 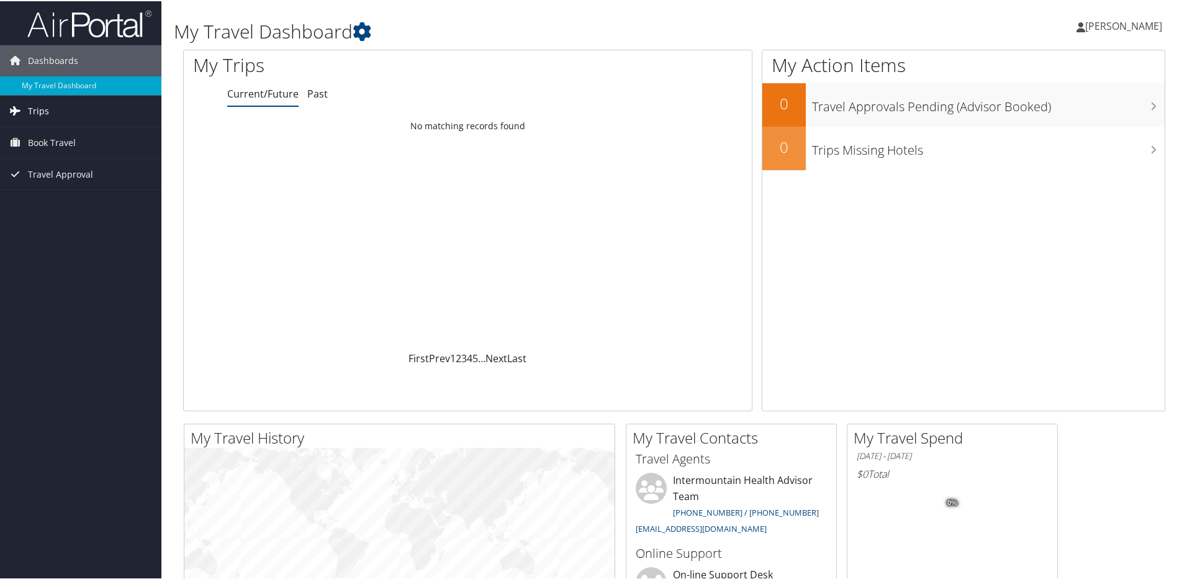 I want to click on a: 3, so click(x=464, y=357).